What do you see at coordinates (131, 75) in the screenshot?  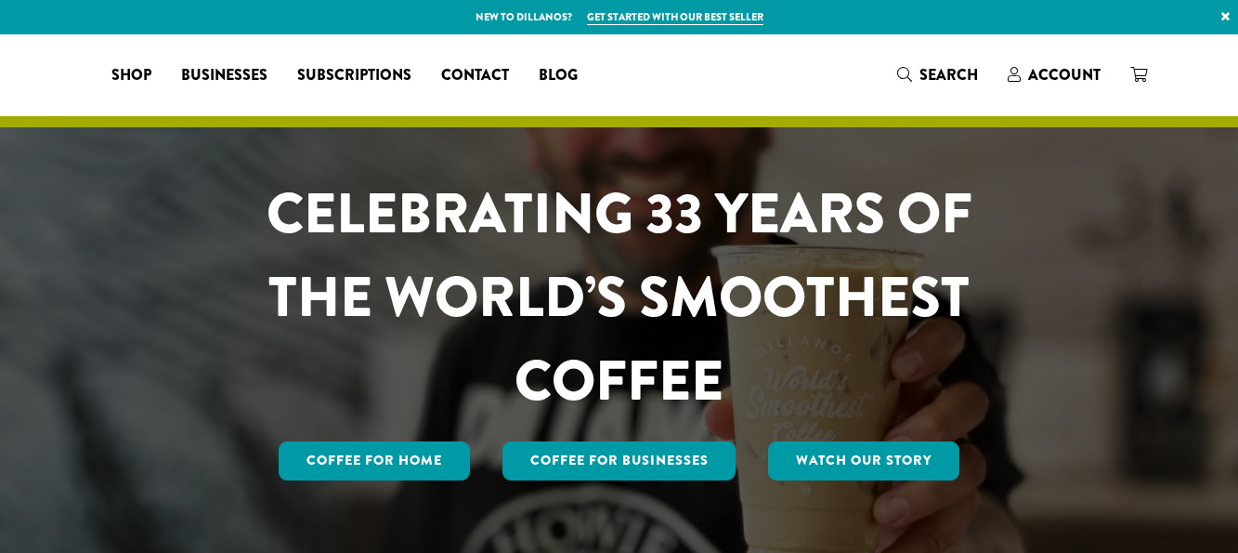 I see `span: Shop` at bounding box center [131, 75].